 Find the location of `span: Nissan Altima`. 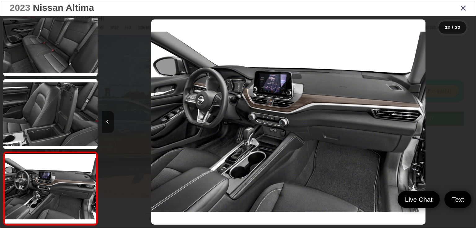

span: Nissan Altima is located at coordinates (63, 7).